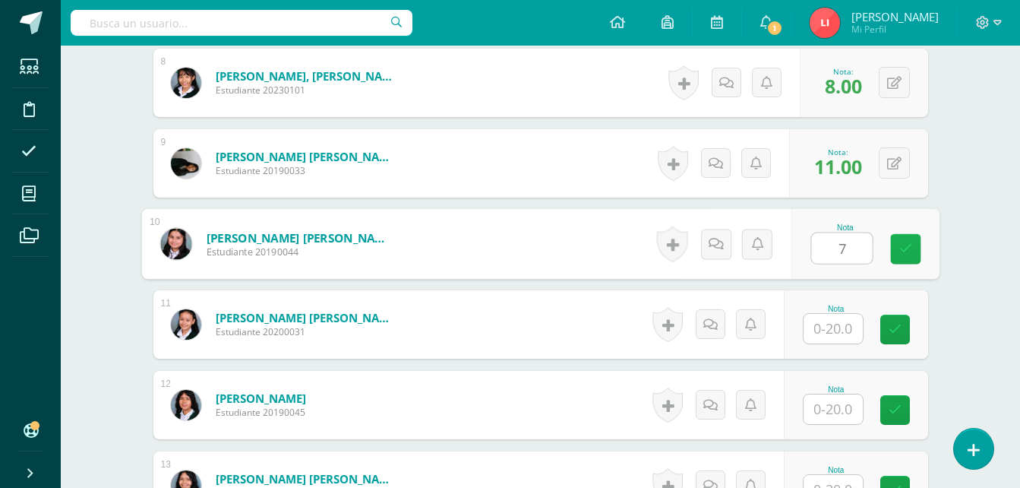 The image size is (1020, 488). I want to click on img: a8d9d3c1dffd16048276e9dcb41dda2d.png, so click(186, 163).